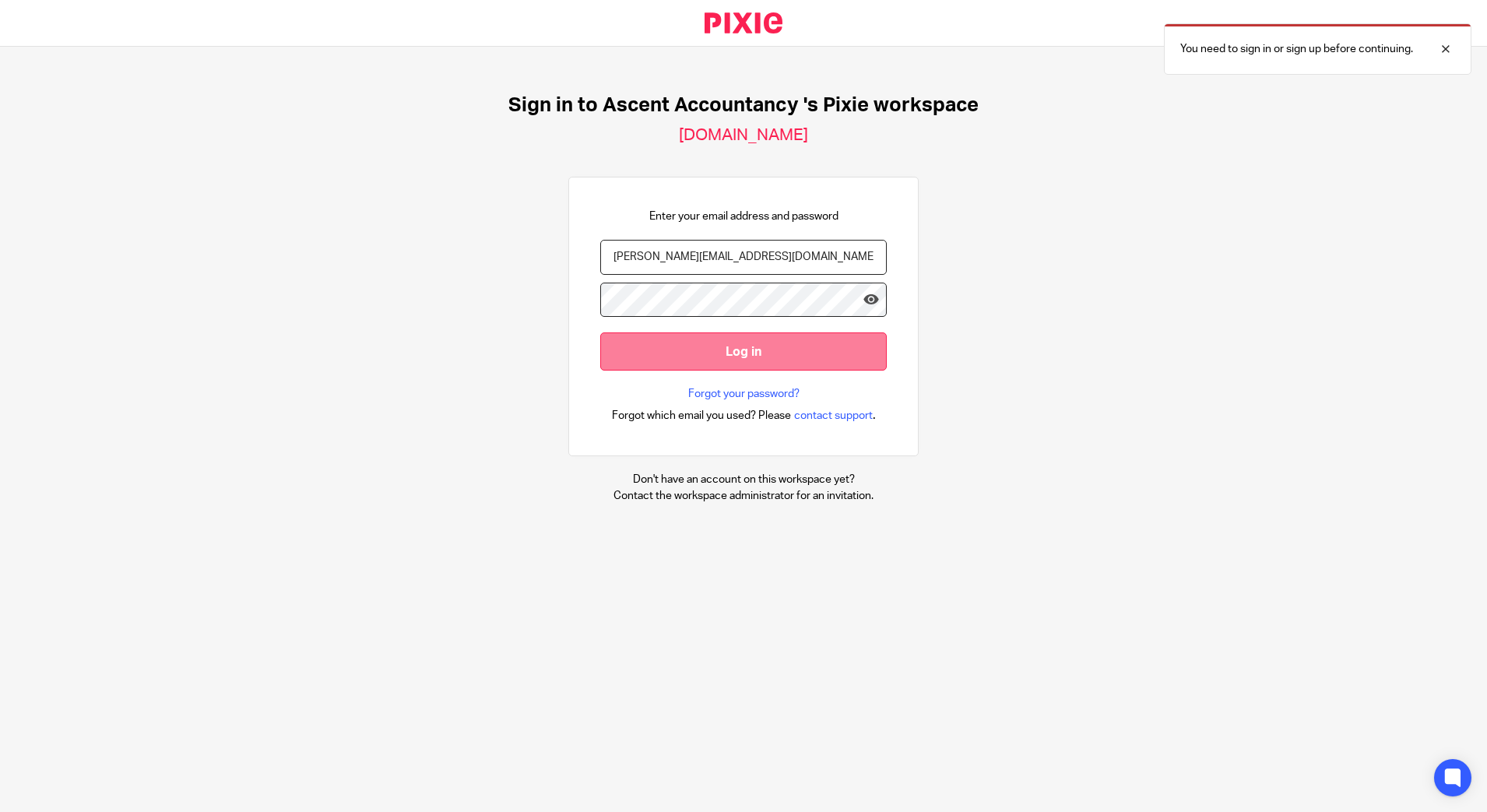 The width and height of the screenshot is (1487, 812). What do you see at coordinates (743, 393) in the screenshot?
I see `a: Forgot your password?` at bounding box center [743, 393].